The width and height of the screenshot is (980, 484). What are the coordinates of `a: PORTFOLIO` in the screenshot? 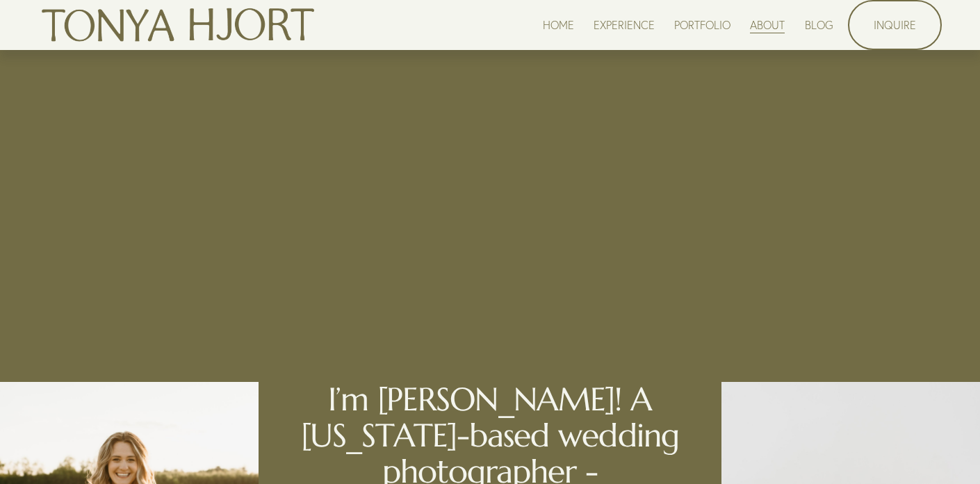 It's located at (702, 24).